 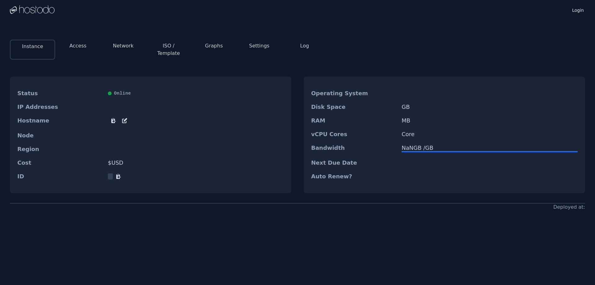 What do you see at coordinates (60, 163) in the screenshot?
I see `dt: Cost` at bounding box center [60, 163].